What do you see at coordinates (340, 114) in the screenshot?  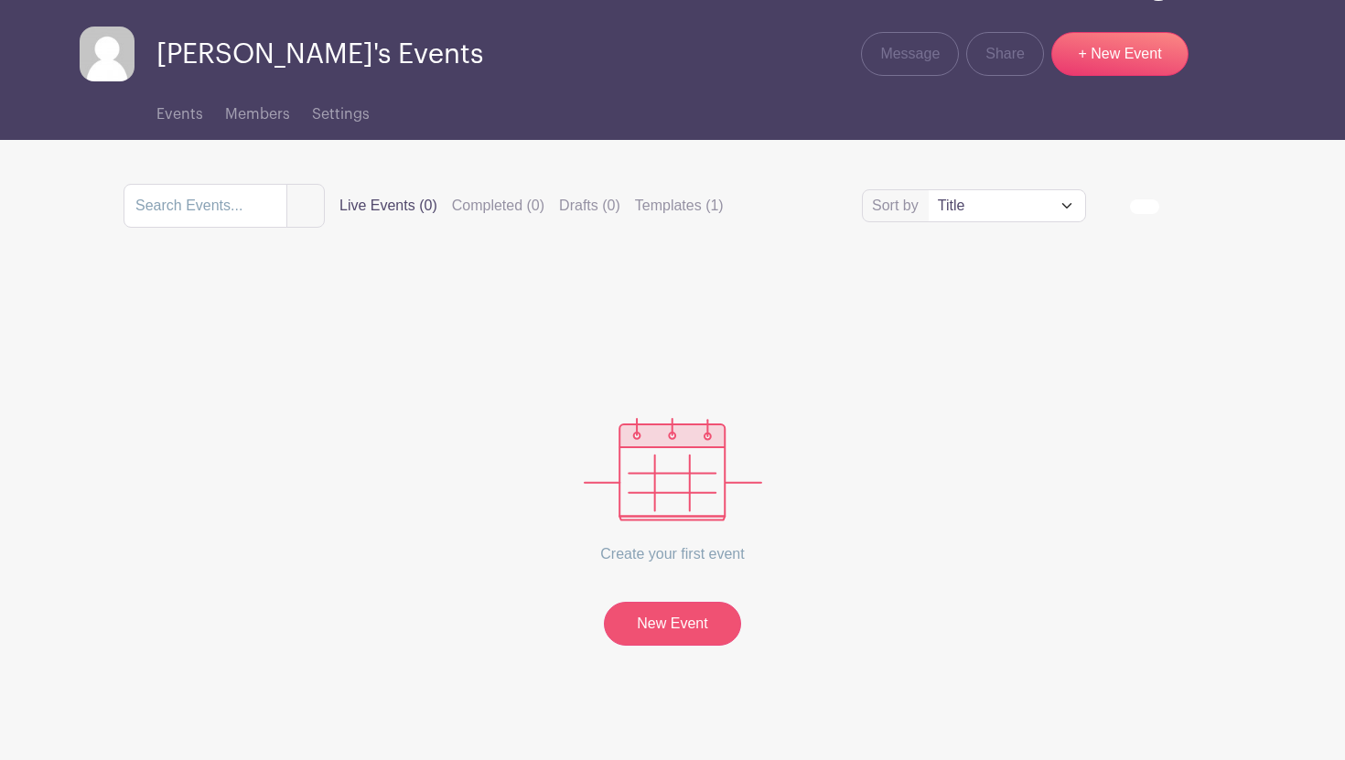 I see `span: Settings` at bounding box center [340, 114].